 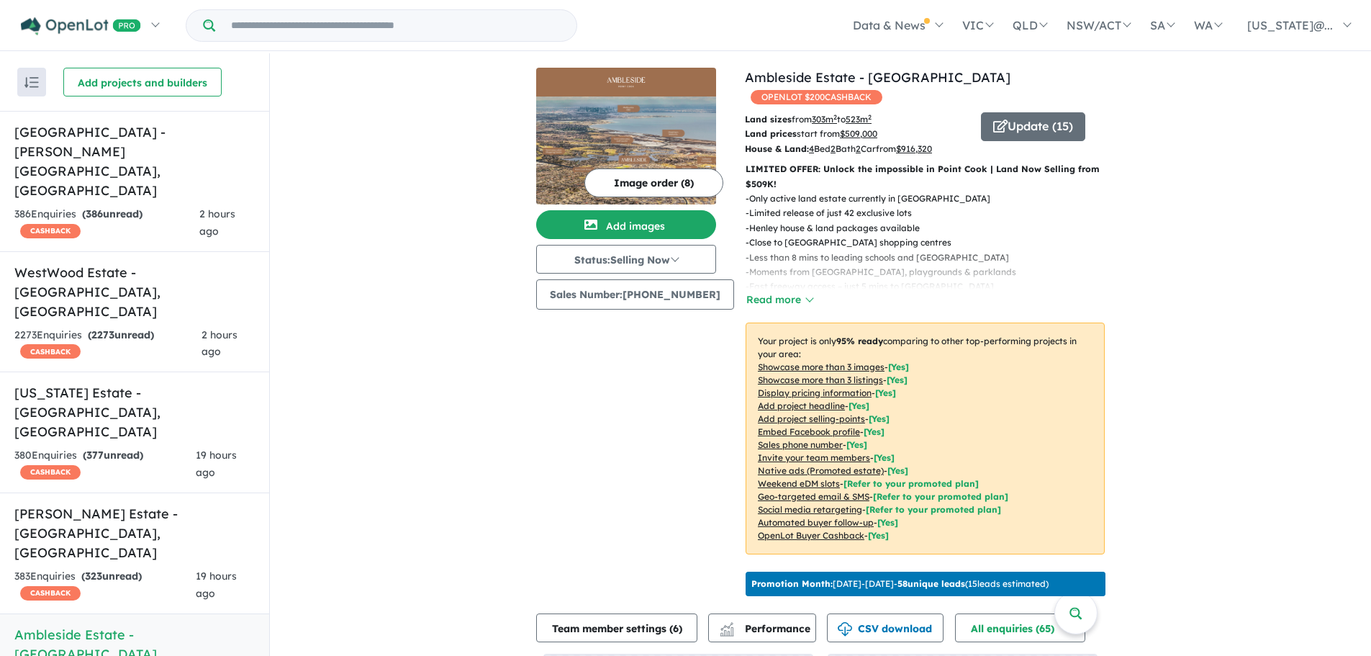 What do you see at coordinates (914, 148) in the screenshot?
I see `u: $ 916,320` at bounding box center [914, 148].